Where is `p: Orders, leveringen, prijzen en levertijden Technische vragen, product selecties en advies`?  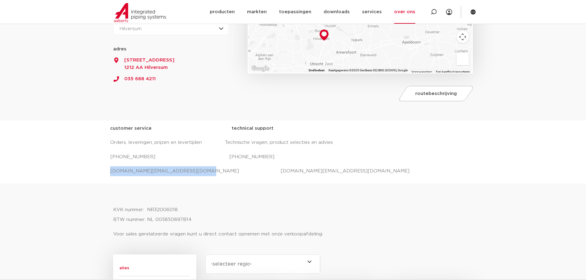 p: Orders, leveringen, prijzen en levertijden Technische vragen, product selecties en advies is located at coordinates (293, 143).